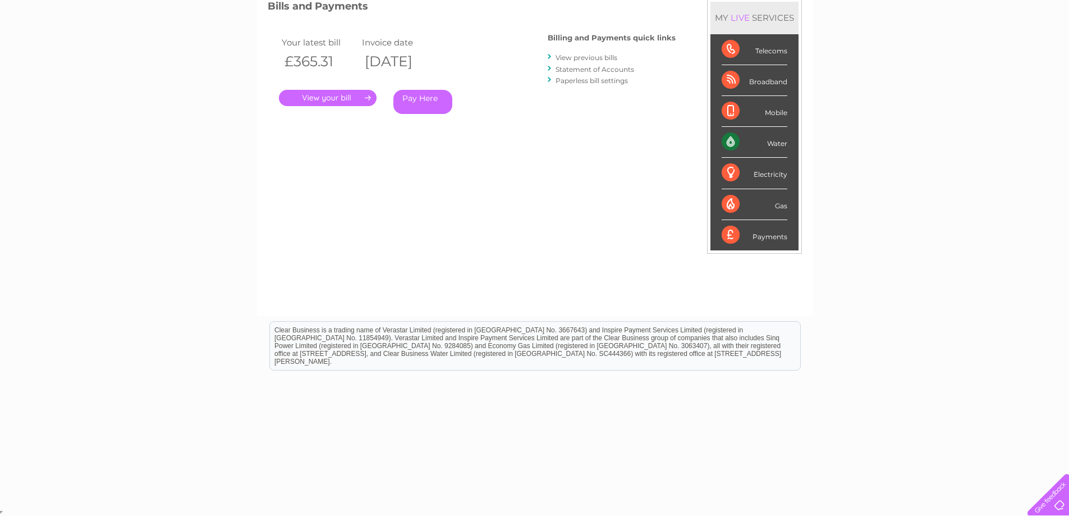  What do you see at coordinates (591, 80) in the screenshot?
I see `a: Paperless bill settings` at bounding box center [591, 80].